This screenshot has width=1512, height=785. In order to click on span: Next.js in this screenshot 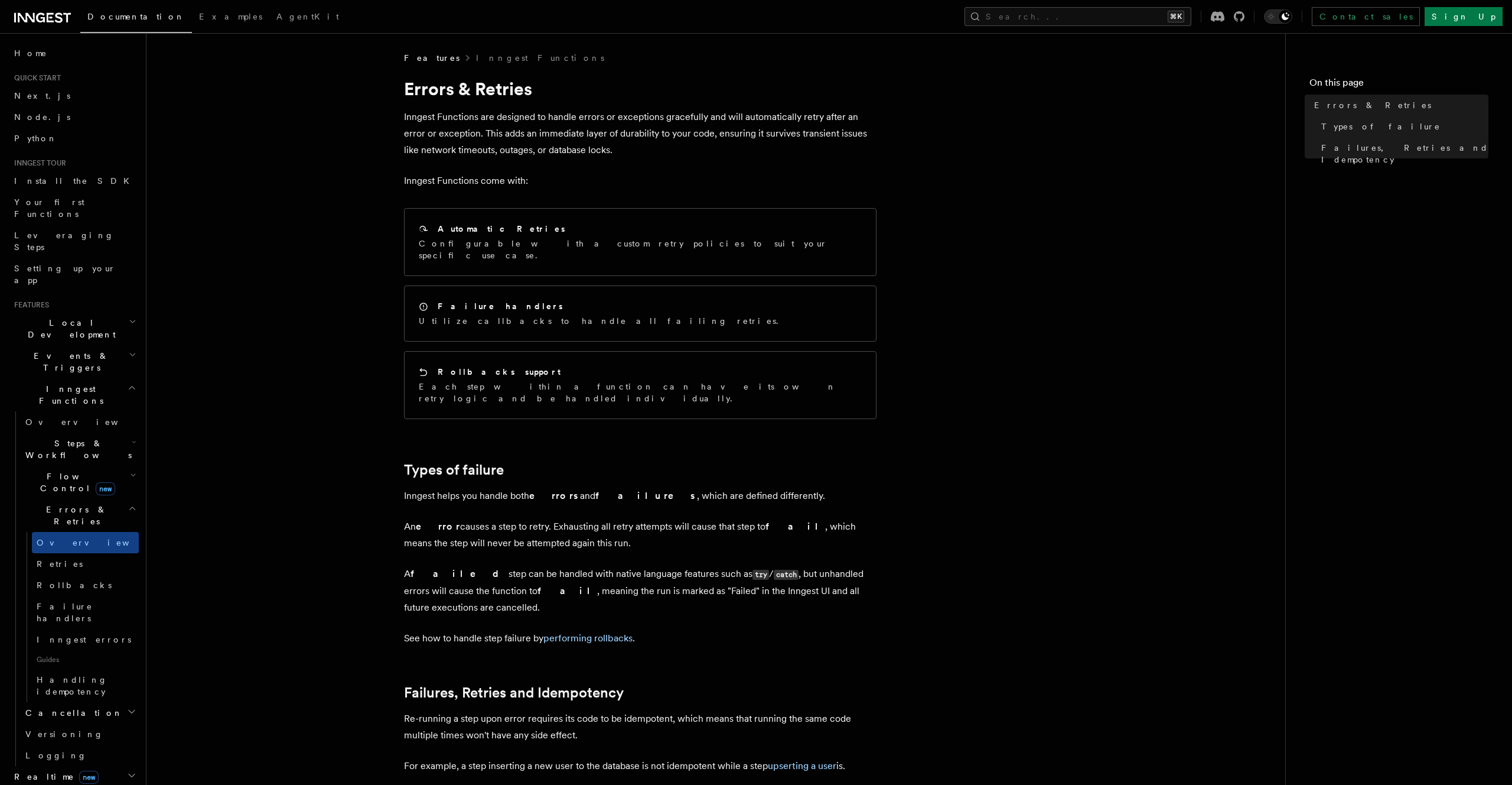, I will do `click(42, 96)`.